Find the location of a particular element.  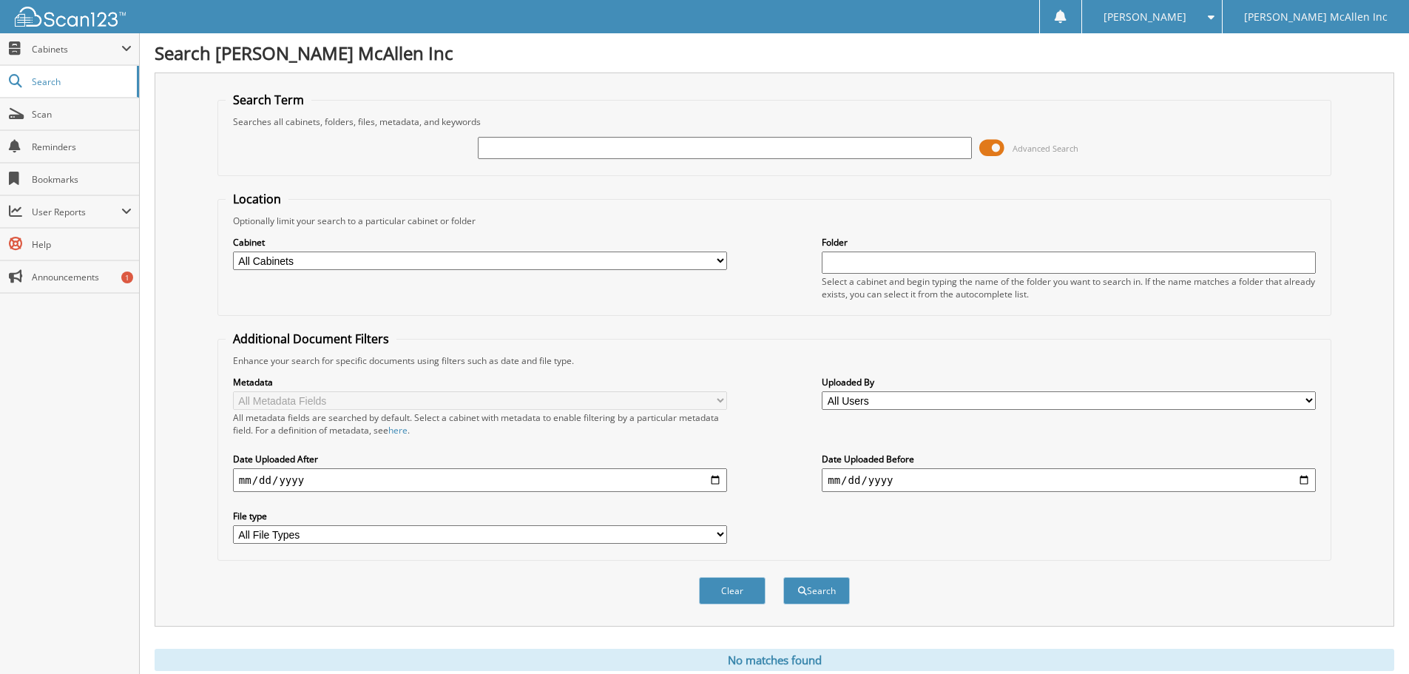

div: 1 is located at coordinates (127, 277).